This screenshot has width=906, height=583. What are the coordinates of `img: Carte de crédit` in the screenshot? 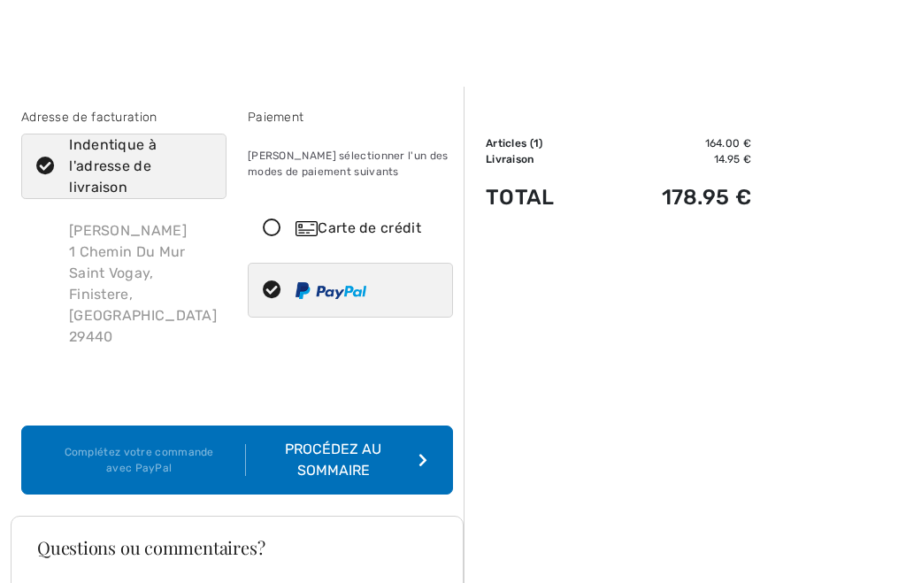 It's located at (306, 228).